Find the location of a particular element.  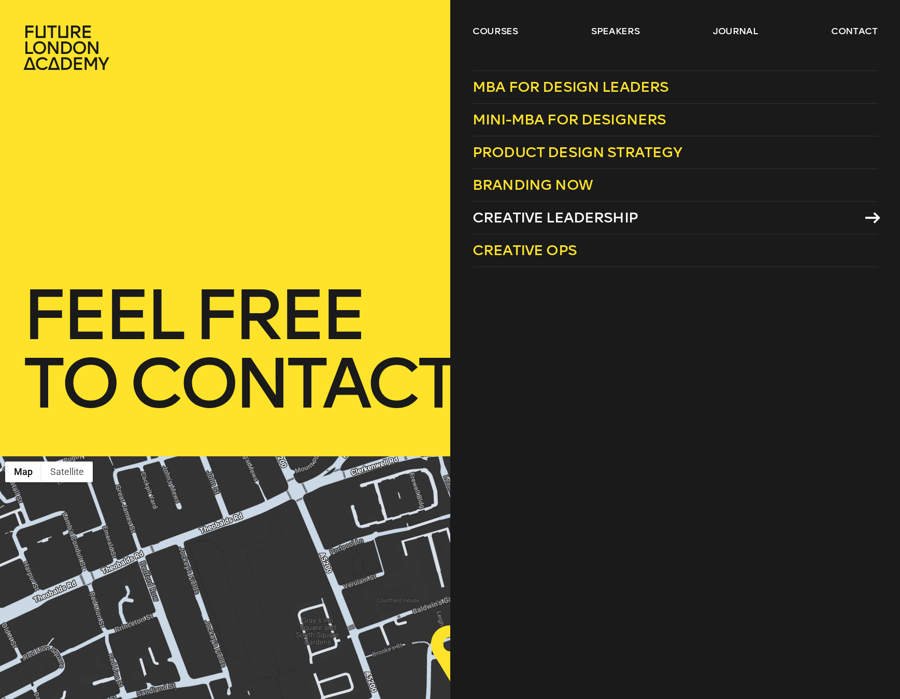

a: journal is located at coordinates (735, 31).